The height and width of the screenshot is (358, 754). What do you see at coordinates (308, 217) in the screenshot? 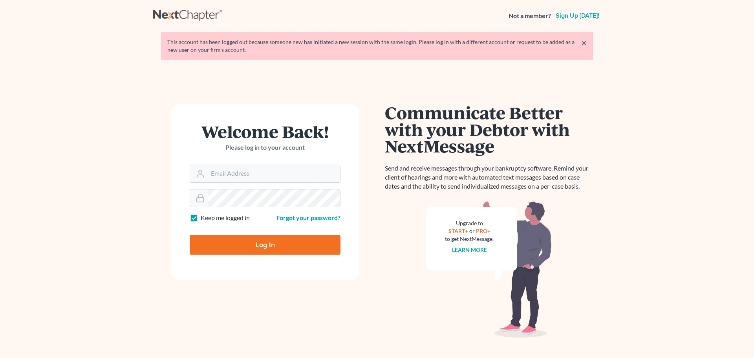
I see `a: Forgot your password?` at bounding box center [308, 217].